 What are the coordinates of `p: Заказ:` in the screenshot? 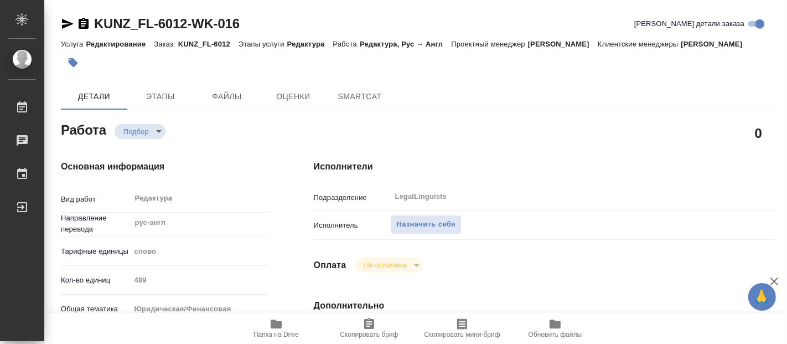 It's located at (166, 44).